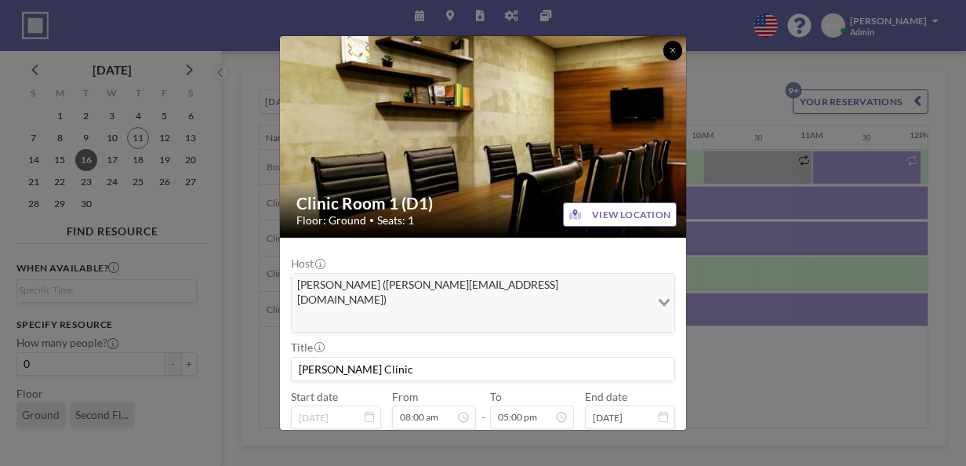 The image size is (966, 466). What do you see at coordinates (496, 396) in the screenshot?
I see `label: To` at bounding box center [496, 396].